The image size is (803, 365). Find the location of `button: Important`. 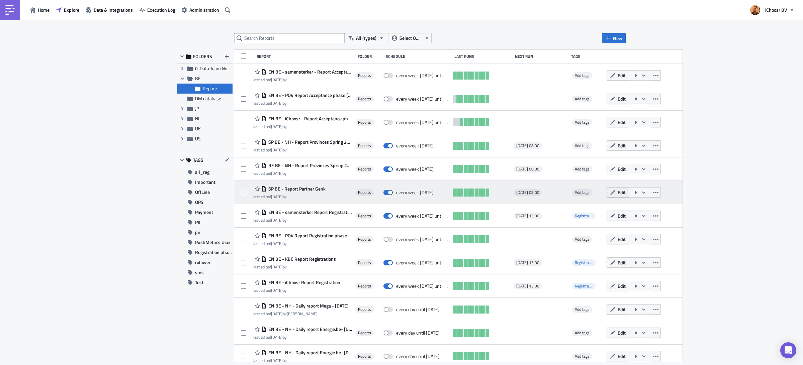

button: Important is located at coordinates (205, 182).